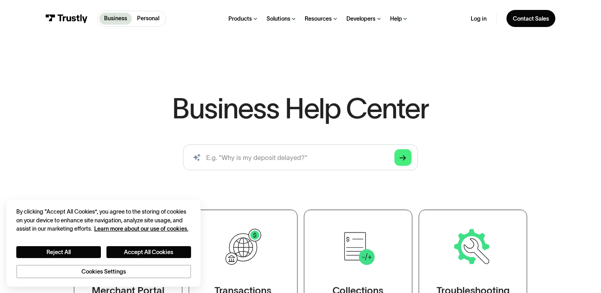 Image resolution: width=601 pixels, height=293 pixels. What do you see at coordinates (530, 19) in the screenshot?
I see `div: Contact Sales` at bounding box center [530, 19].